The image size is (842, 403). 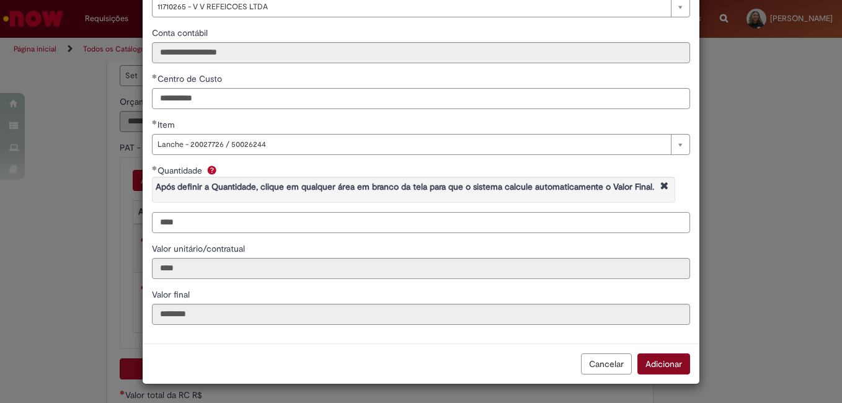 What do you see at coordinates (212, 170) in the screenshot?
I see `span: Ajuda para Quantidade` at bounding box center [212, 170].